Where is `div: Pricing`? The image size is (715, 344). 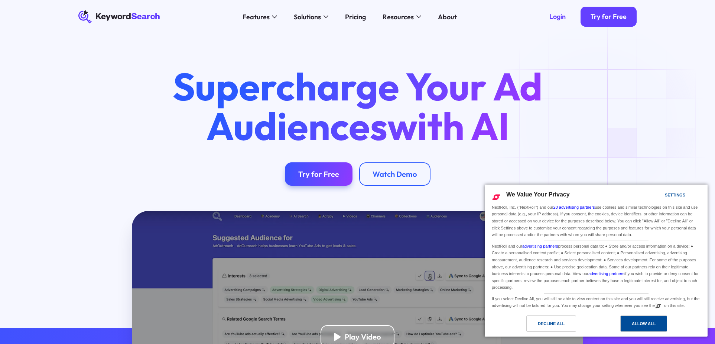
div: Pricing is located at coordinates (355, 17).